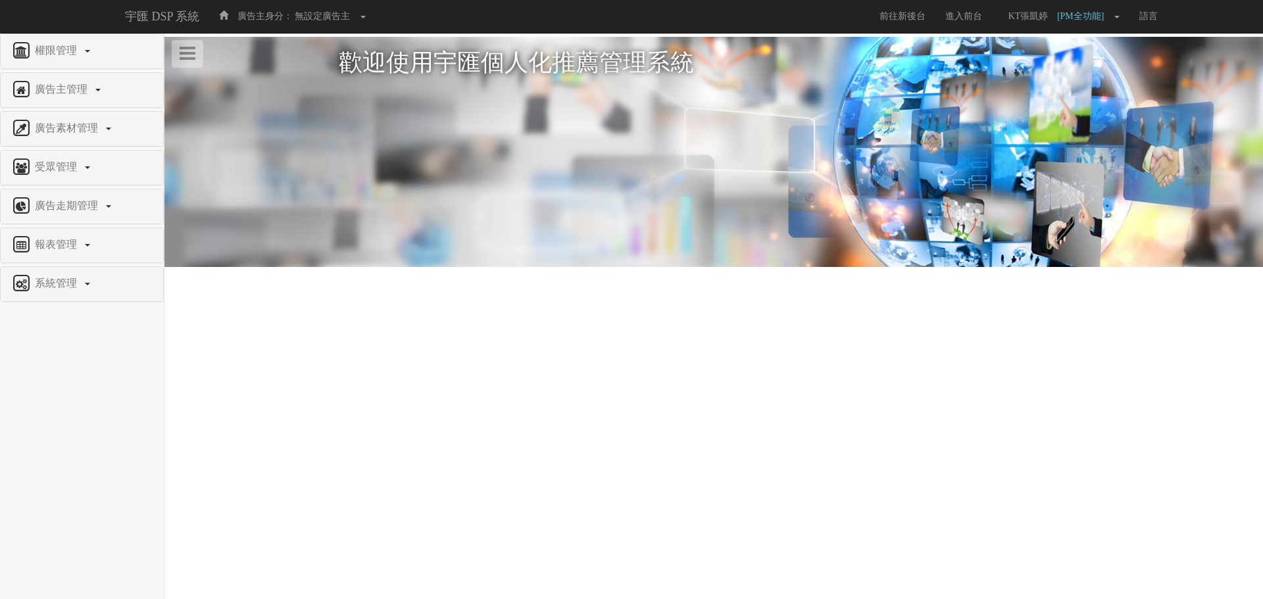  I want to click on a: 系統管理, so click(82, 284).